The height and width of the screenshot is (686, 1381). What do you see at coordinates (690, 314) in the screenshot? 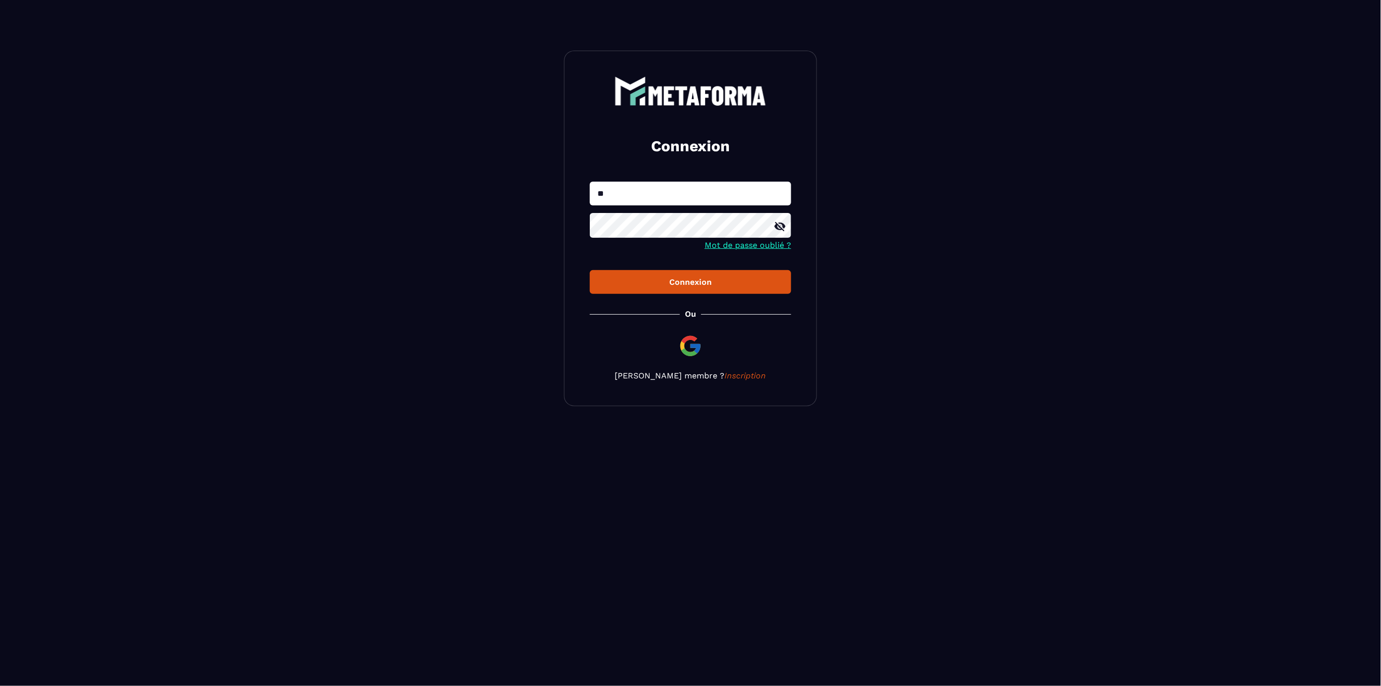
I see `p: Ou` at bounding box center [690, 314].